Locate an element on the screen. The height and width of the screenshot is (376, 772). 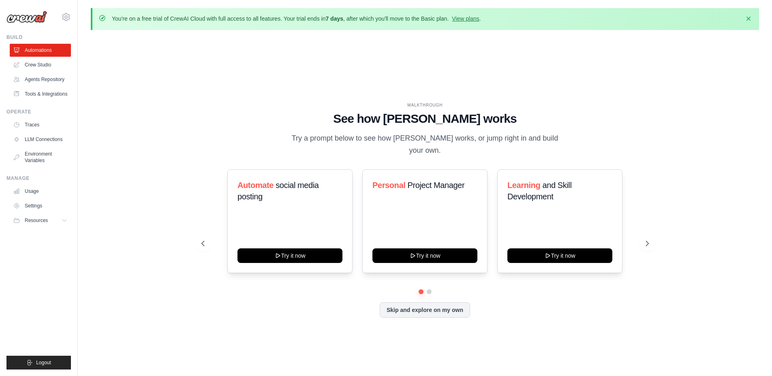
span: Resources is located at coordinates (36, 221).